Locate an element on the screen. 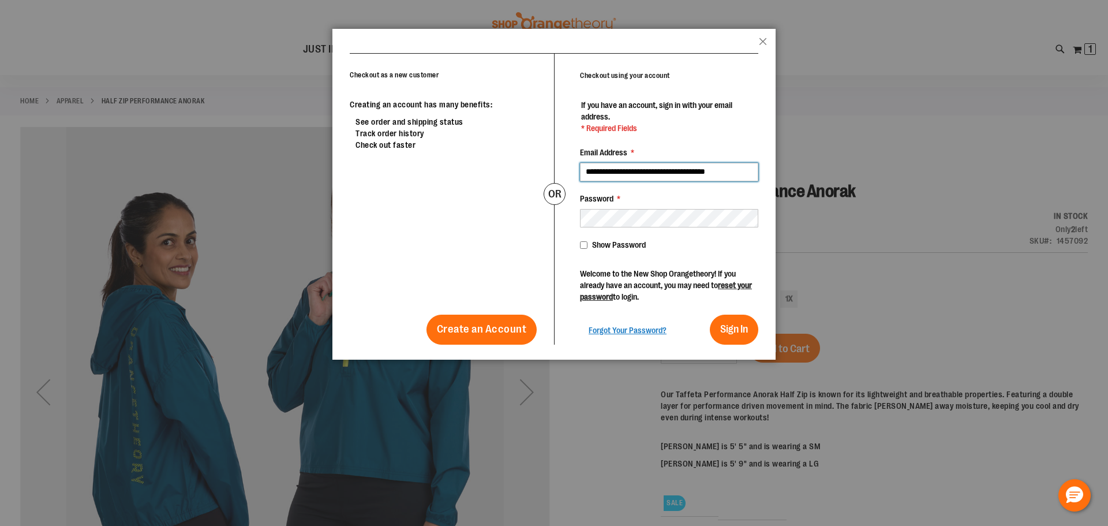  button: Sign In is located at coordinates (734, 329).